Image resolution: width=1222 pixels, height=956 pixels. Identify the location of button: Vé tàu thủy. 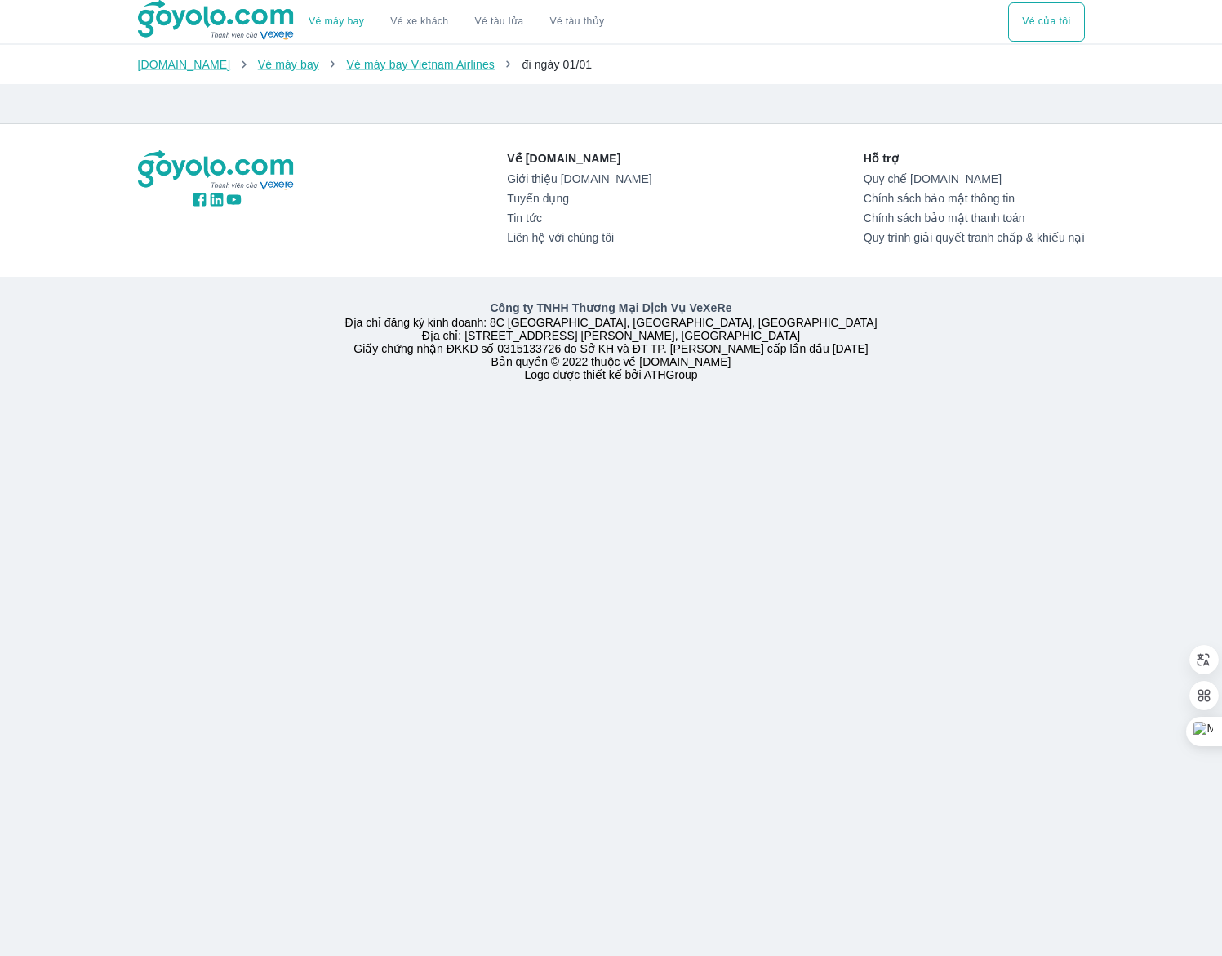
(576, 22).